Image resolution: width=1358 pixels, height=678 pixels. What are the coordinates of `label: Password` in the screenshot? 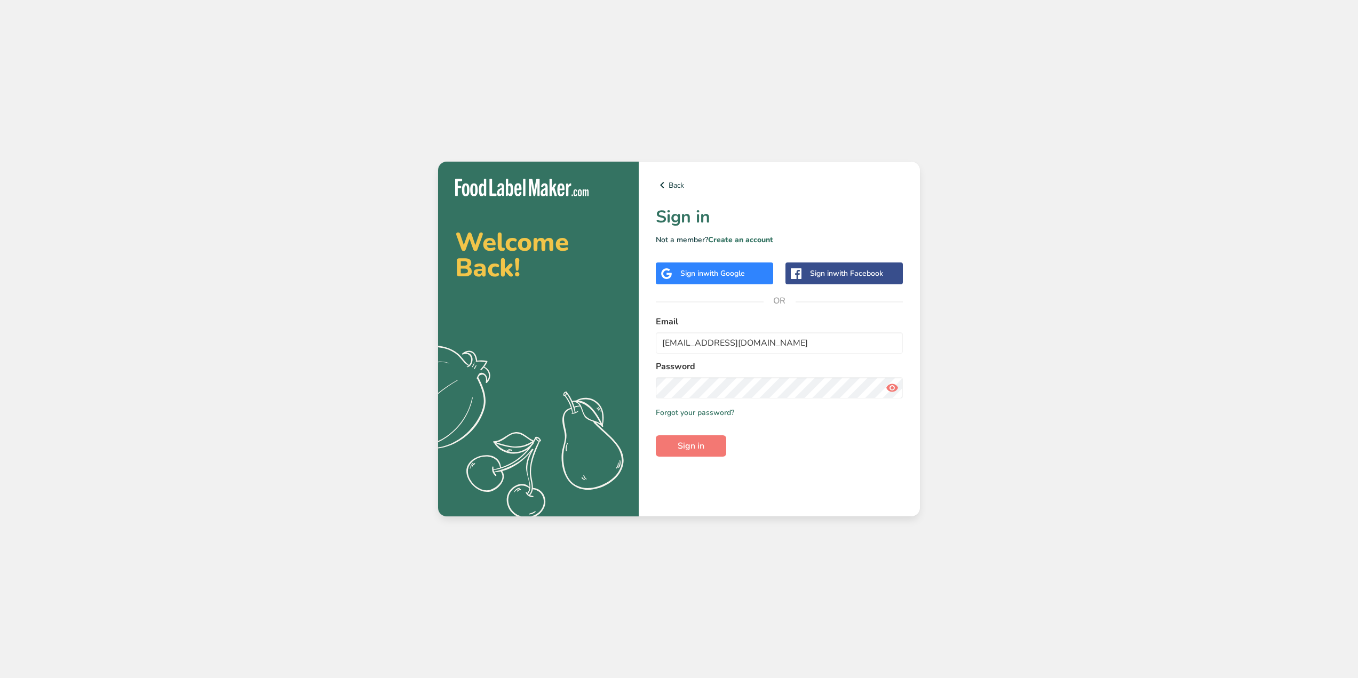 It's located at (779, 367).